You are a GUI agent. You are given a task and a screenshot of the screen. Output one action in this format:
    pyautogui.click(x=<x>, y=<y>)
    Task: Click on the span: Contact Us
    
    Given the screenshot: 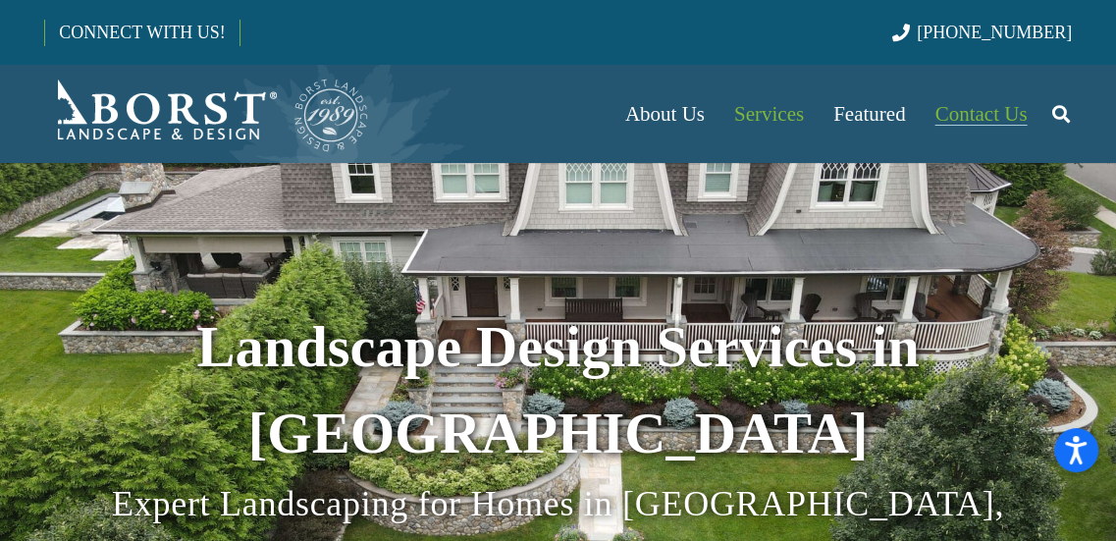 What is the action you would take?
    pyautogui.click(x=981, y=114)
    